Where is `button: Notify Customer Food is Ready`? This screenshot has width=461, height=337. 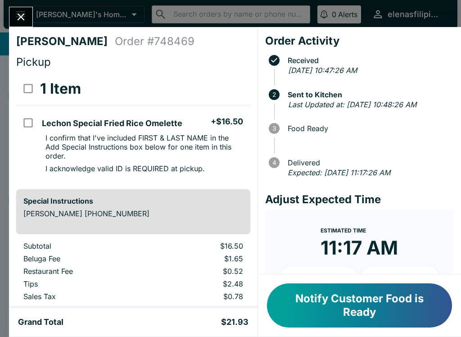
button: Notify Customer Food is Ready is located at coordinates (359, 305).